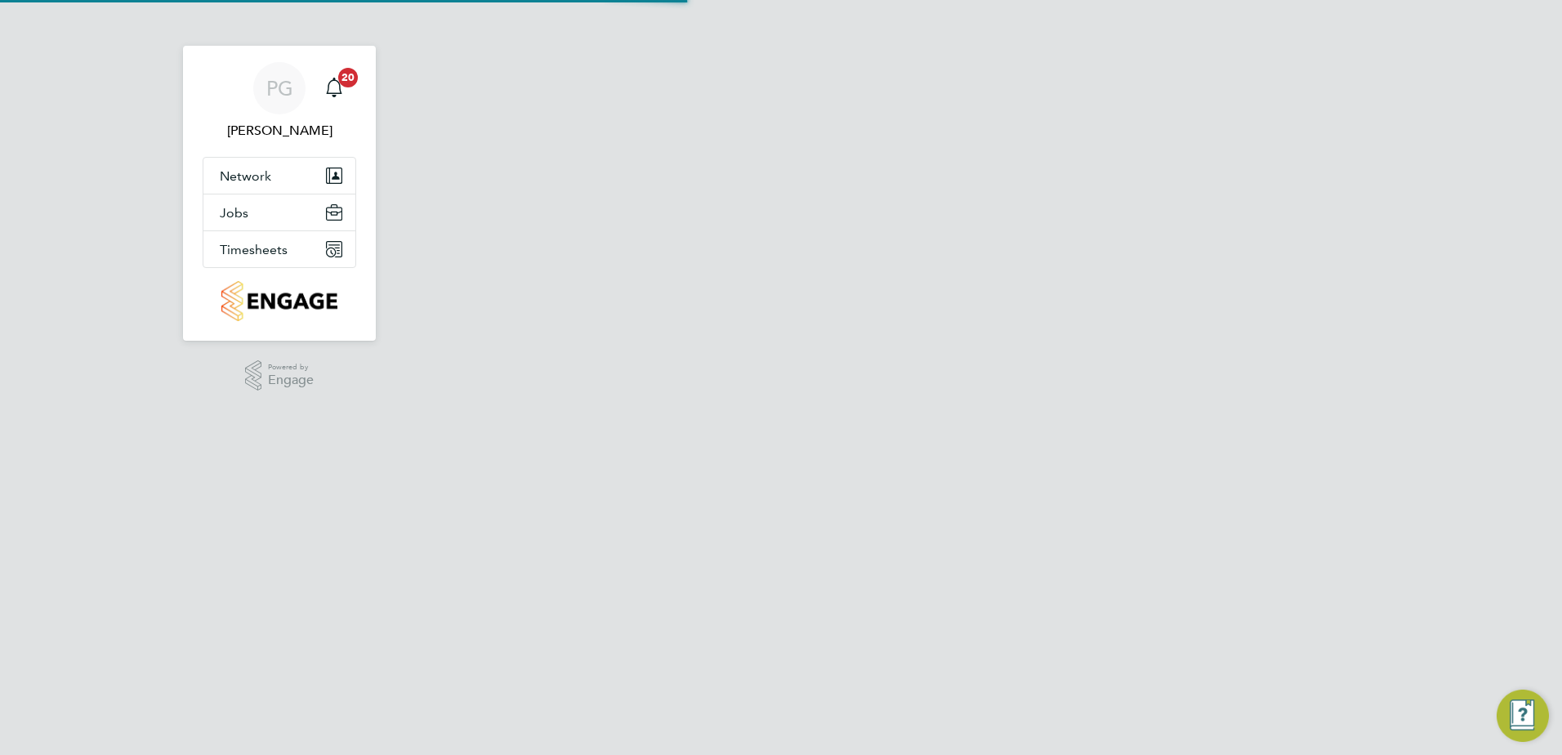 Image resolution: width=1562 pixels, height=755 pixels. What do you see at coordinates (291, 380) in the screenshot?
I see `span: Engage` at bounding box center [291, 380].